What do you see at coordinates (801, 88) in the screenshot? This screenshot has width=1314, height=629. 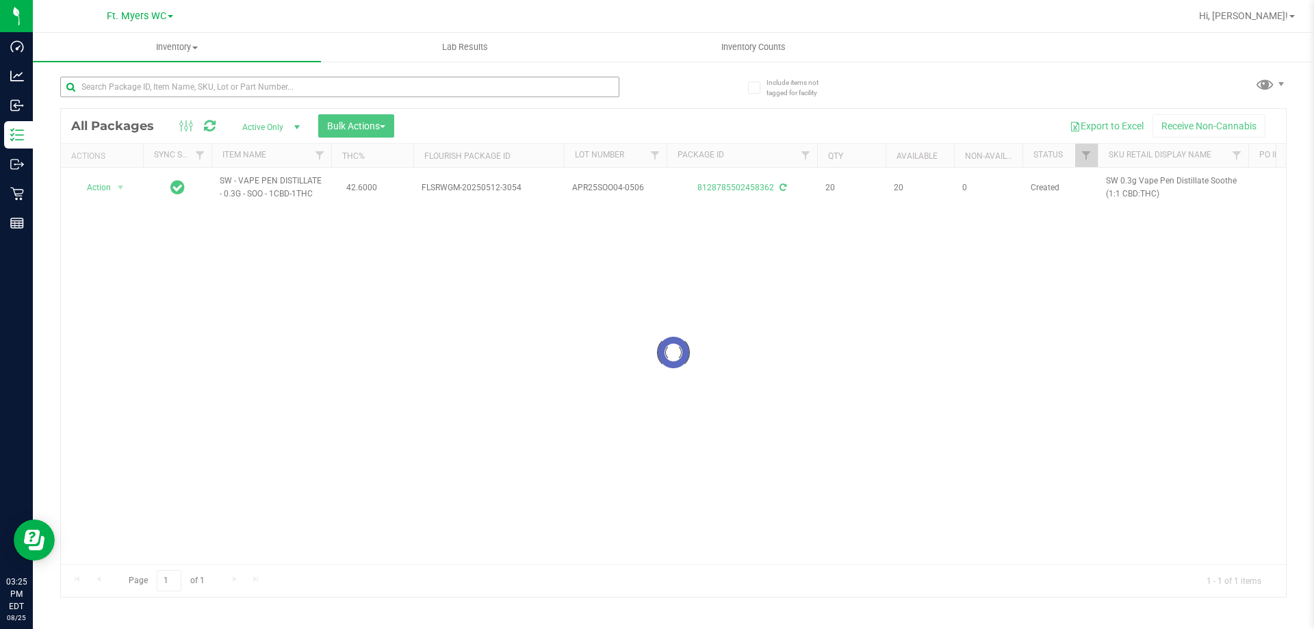 I see `span: Include items not tagged for facility` at bounding box center [801, 88].